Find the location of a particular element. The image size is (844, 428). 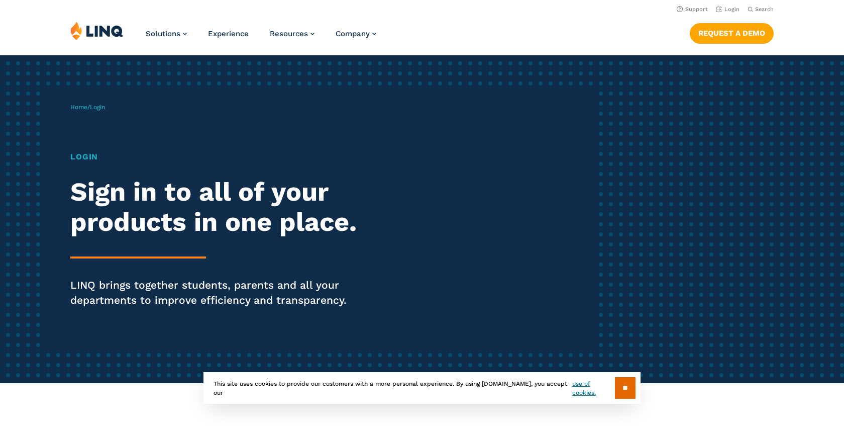

span: Search is located at coordinates (765, 9).